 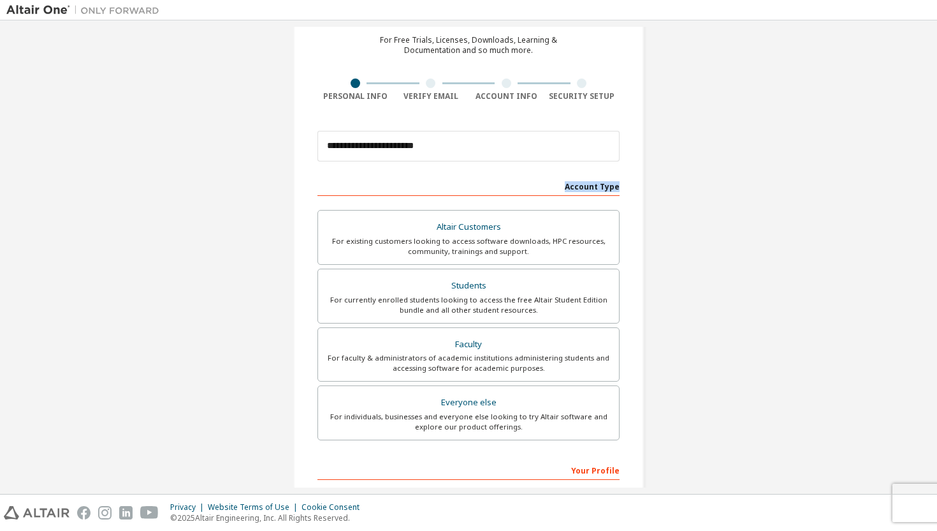 What do you see at coordinates (469, 363) in the screenshot?
I see `div: For faculty & administrators of academic institutions administering students and accessing softwa...` at bounding box center [469, 363].